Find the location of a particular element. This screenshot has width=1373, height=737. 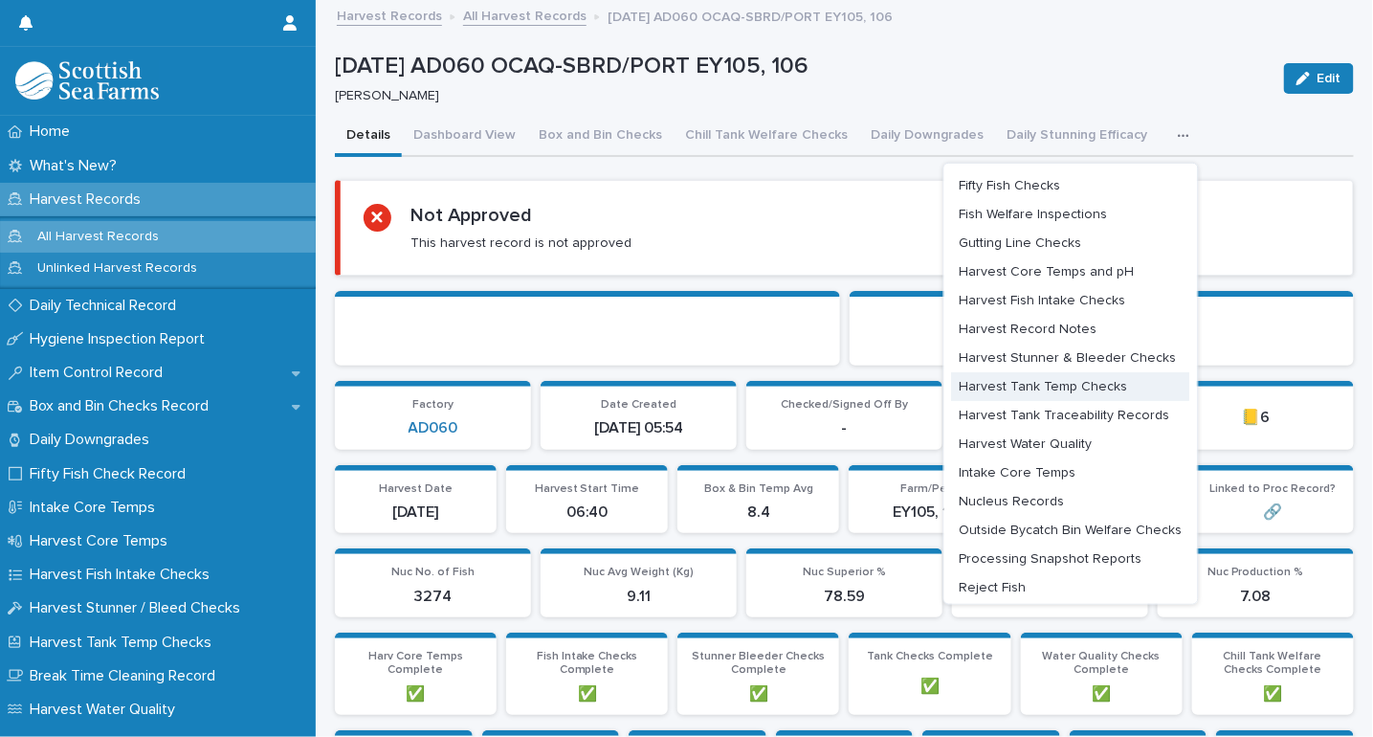

span: Farm/Pens is located at coordinates (930, 489).